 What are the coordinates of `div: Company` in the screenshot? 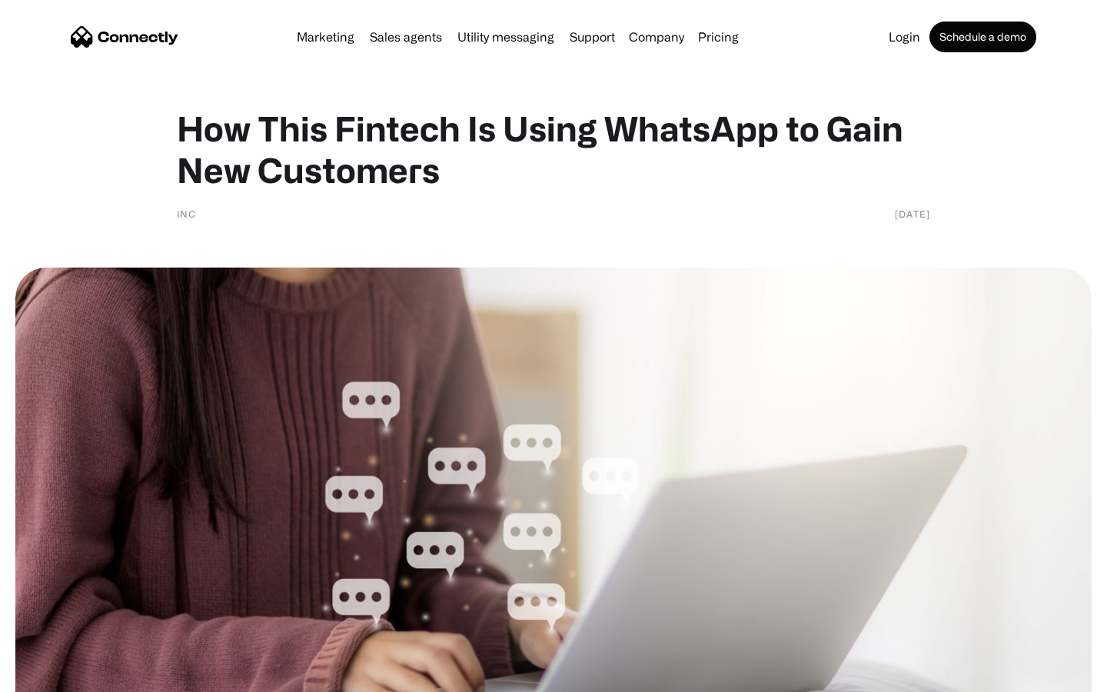 It's located at (656, 37).